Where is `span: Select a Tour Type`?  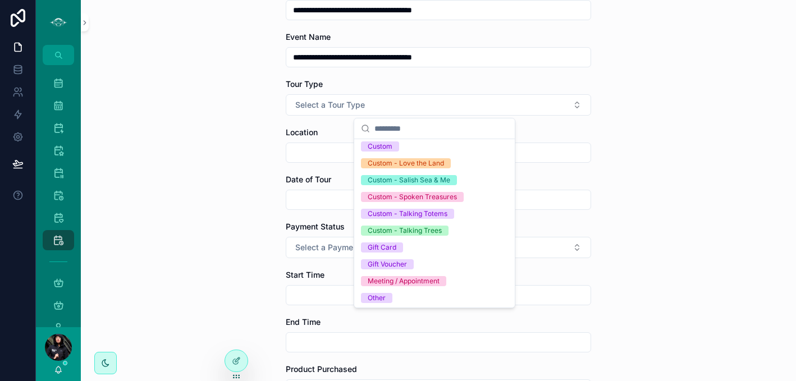
span: Select a Tour Type is located at coordinates (330, 105).